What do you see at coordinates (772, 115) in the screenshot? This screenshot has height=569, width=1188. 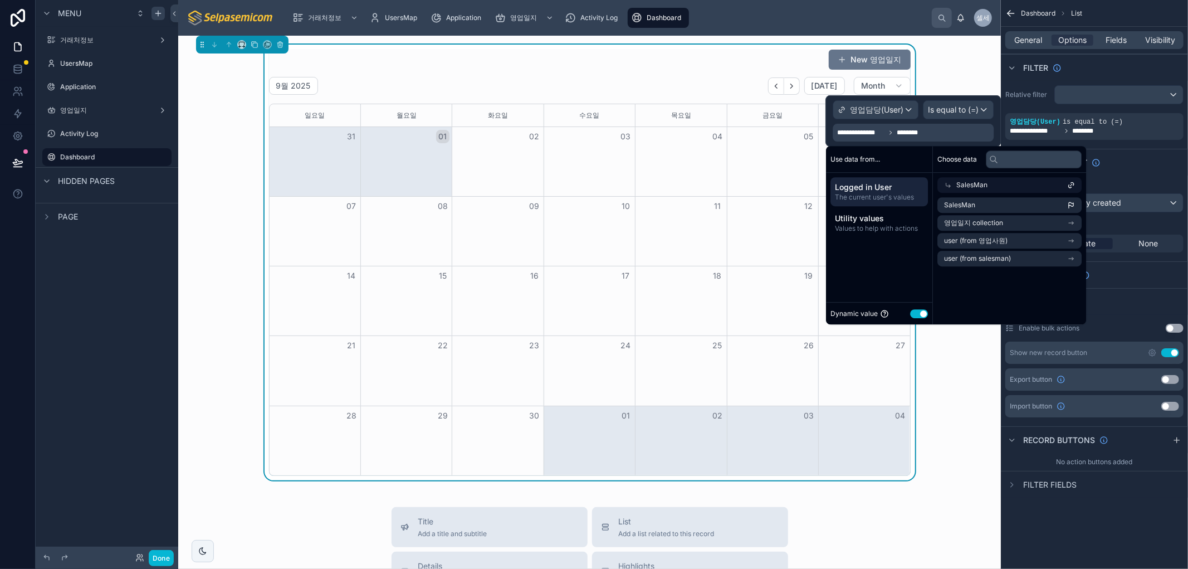 I see `div: 금요일` at bounding box center [772, 115].